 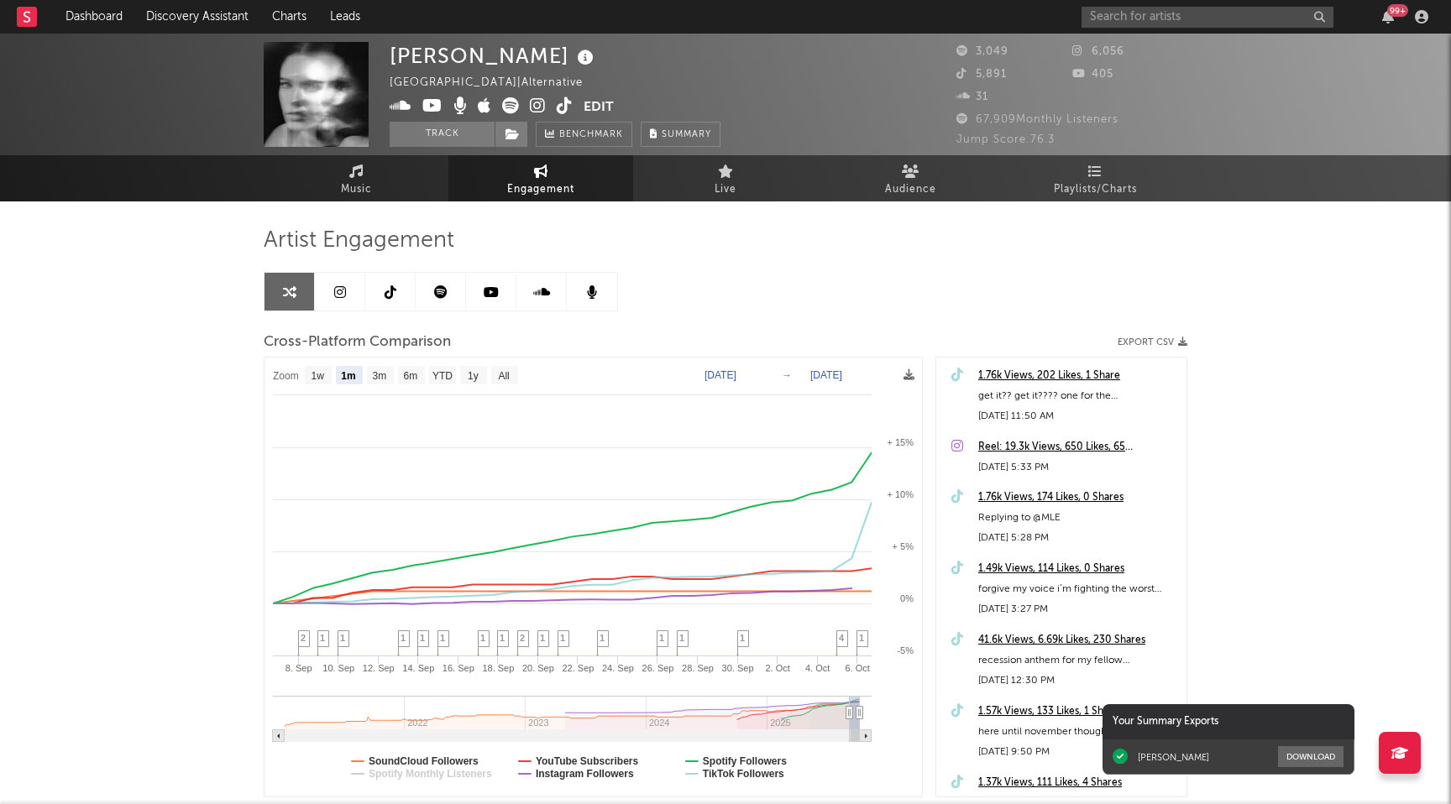 I want to click on text: YTD, so click(x=443, y=376).